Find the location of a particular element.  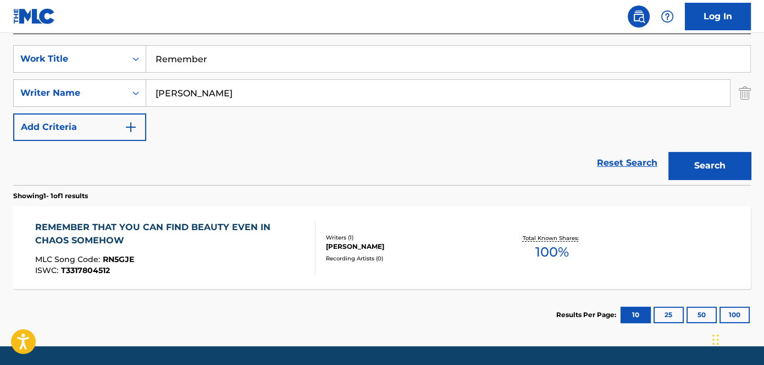

a: Reset Search is located at coordinates (627, 163).